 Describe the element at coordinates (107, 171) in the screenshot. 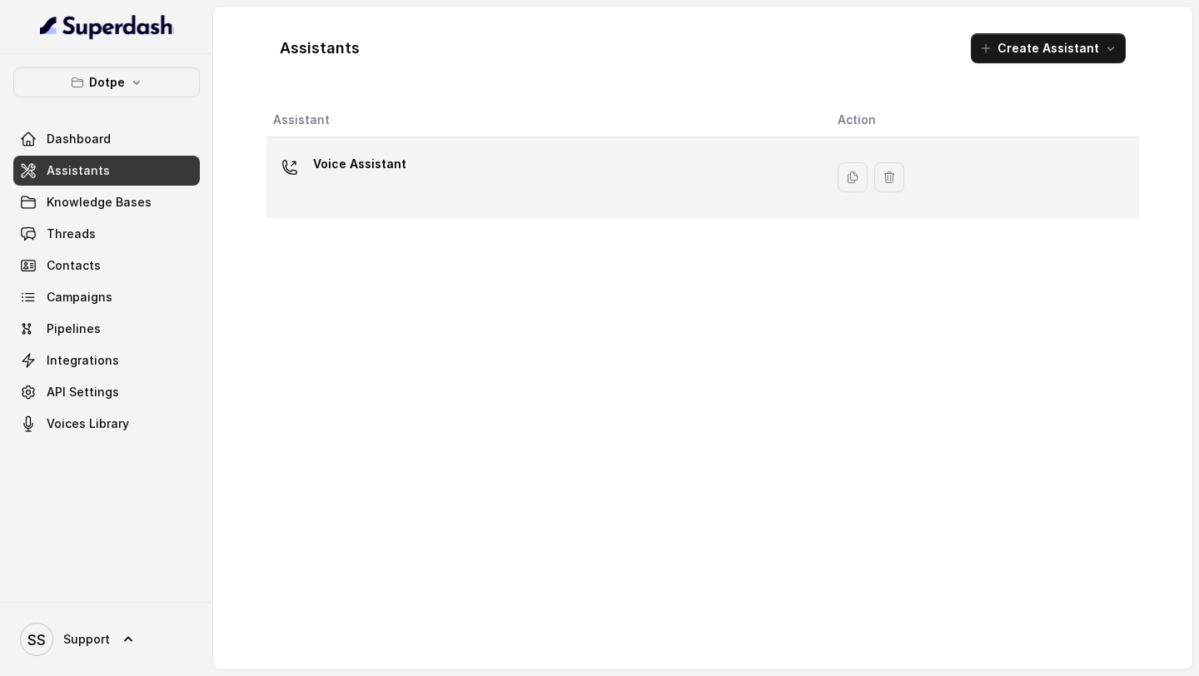

I see `a: Assistants` at that location.